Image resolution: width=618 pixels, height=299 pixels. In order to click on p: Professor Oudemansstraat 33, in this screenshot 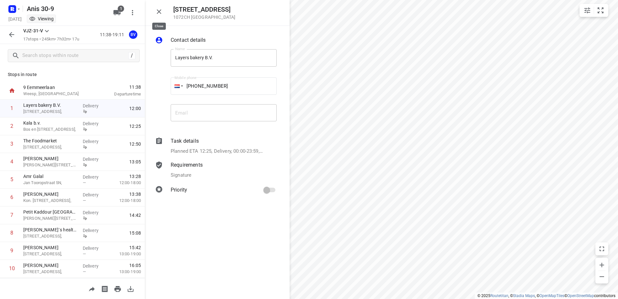, I will do `click(50, 254)`.